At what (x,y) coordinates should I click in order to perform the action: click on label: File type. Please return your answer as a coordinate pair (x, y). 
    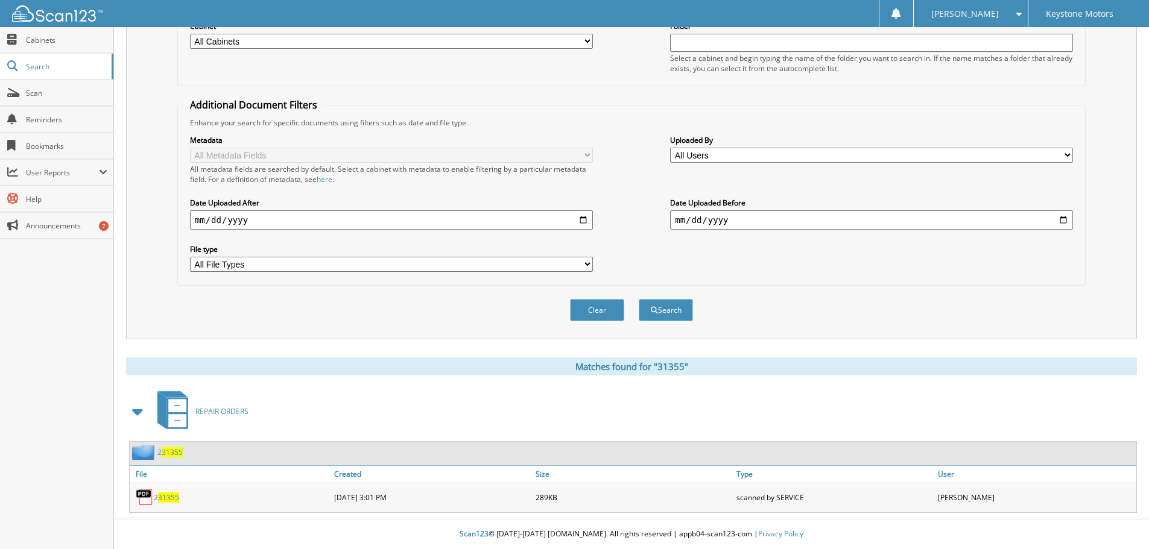
    Looking at the image, I should click on (391, 249).